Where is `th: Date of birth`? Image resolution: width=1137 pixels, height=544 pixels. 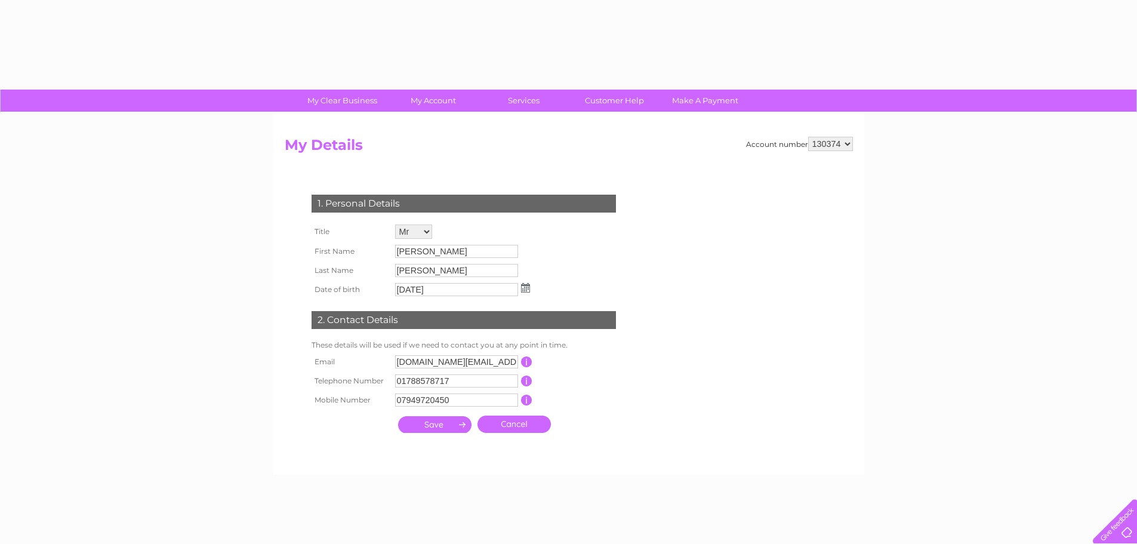
th: Date of birth is located at coordinates (350, 289).